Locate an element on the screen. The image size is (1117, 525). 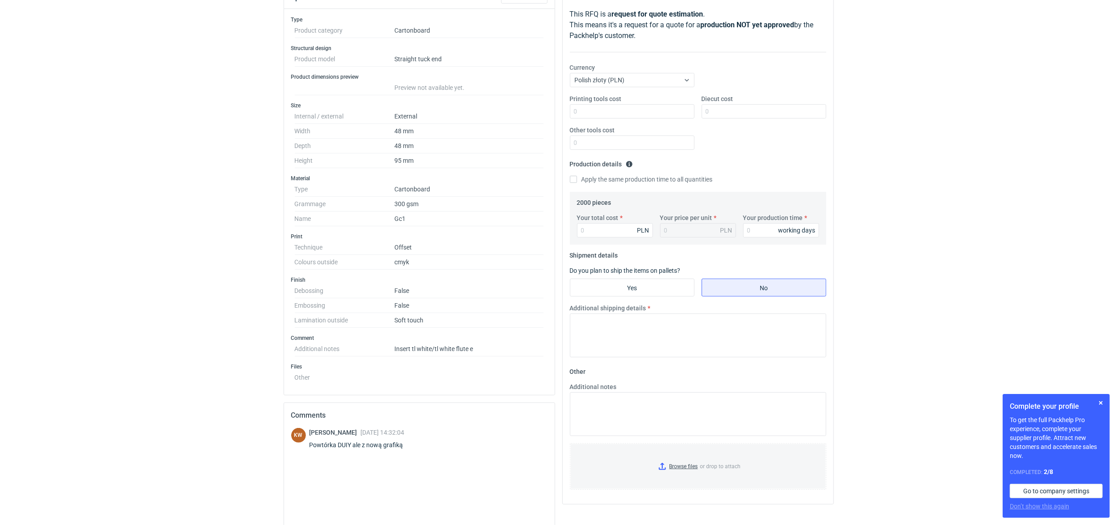
button: Skip for now is located at coordinates (1101, 403).